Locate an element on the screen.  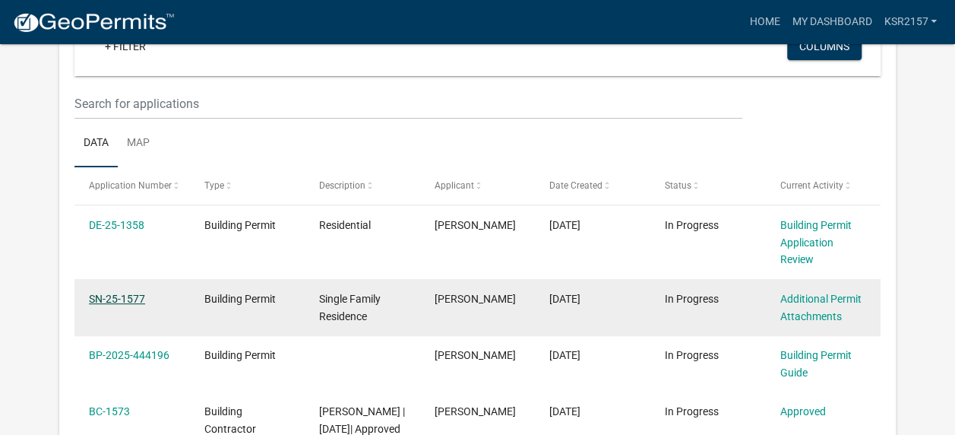
a: Approved is located at coordinates (803, 411).